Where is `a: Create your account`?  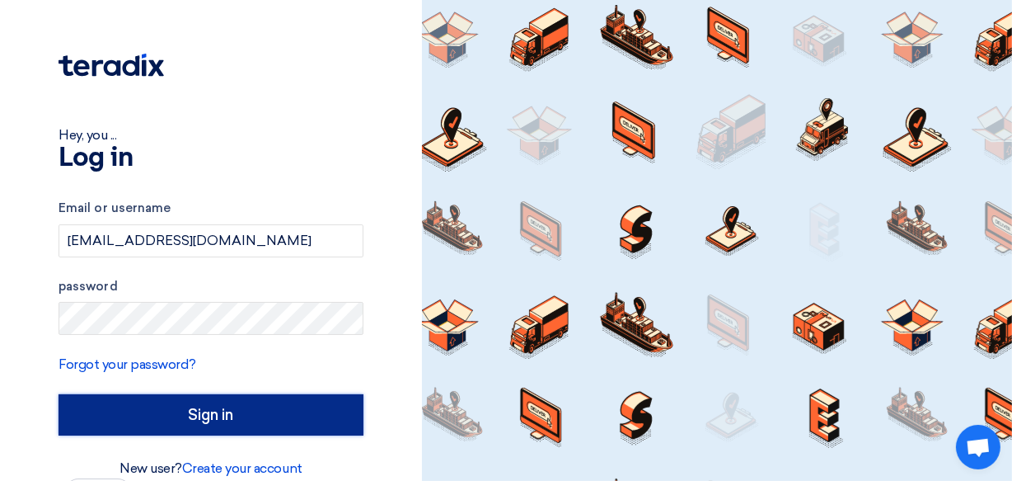 a: Create your account is located at coordinates (242, 467).